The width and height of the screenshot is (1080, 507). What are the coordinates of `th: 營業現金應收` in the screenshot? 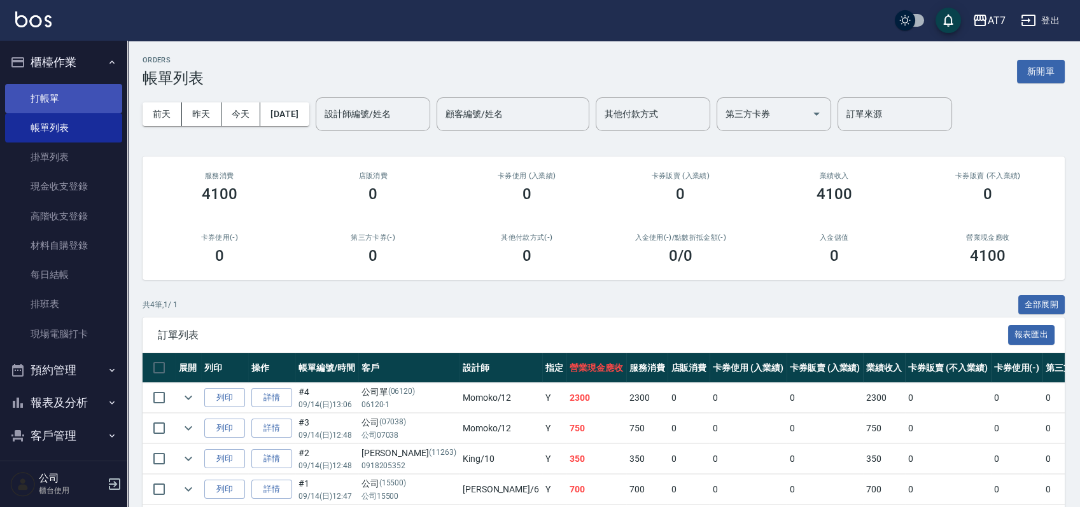 It's located at (596, 368).